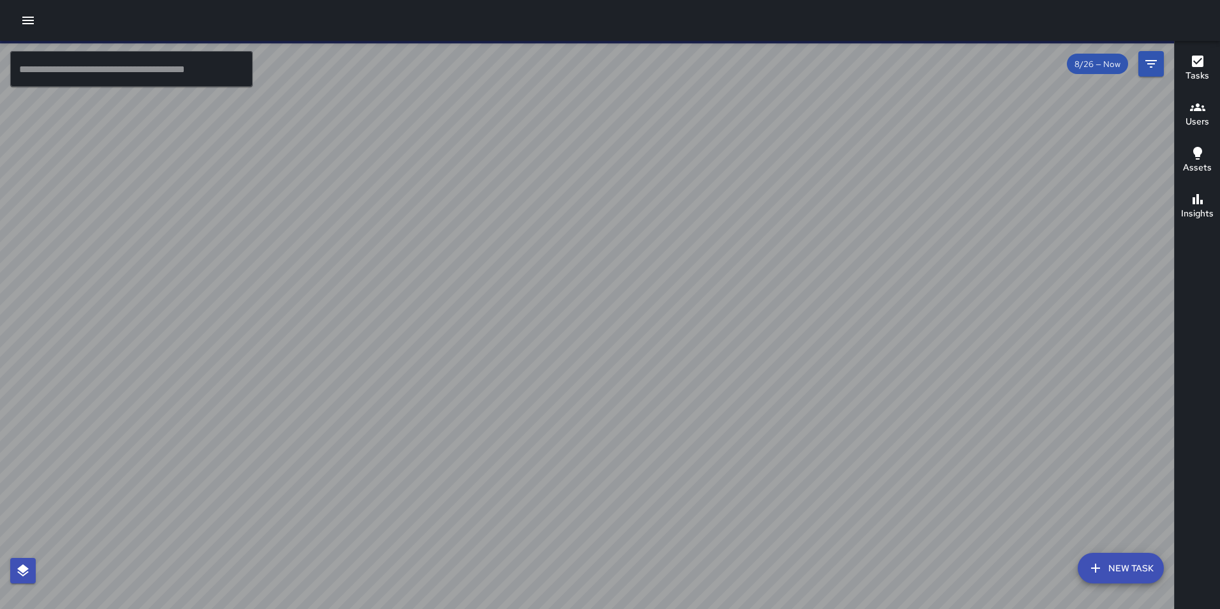 The width and height of the screenshot is (1220, 609). Describe the element at coordinates (1120, 568) in the screenshot. I see `button: New Task` at that location.